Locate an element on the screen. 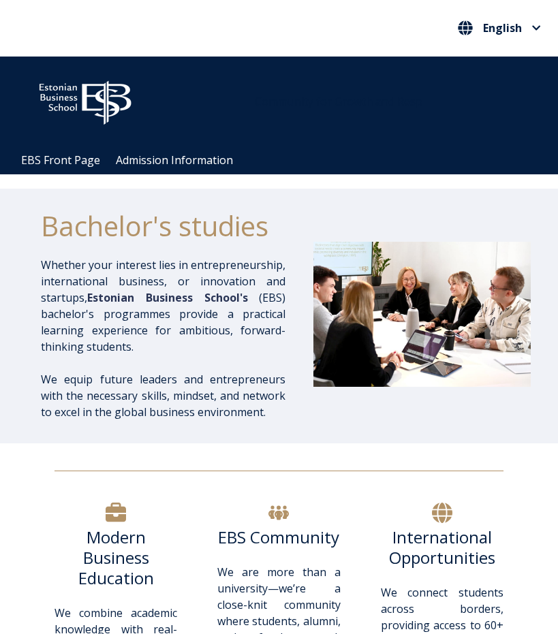 This screenshot has height=634, width=558. span: Estonian Business School's is located at coordinates (168, 298).